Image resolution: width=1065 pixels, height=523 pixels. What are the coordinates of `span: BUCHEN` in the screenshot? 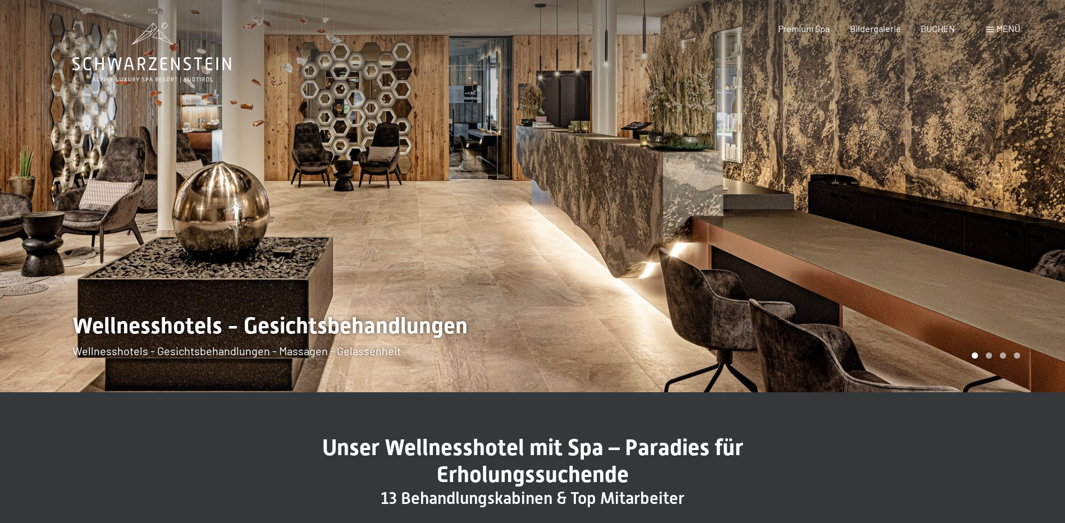 It's located at (937, 28).